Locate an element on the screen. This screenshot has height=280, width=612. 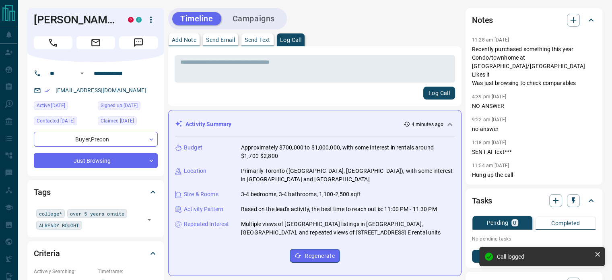
p: Send Email is located at coordinates (221, 40).